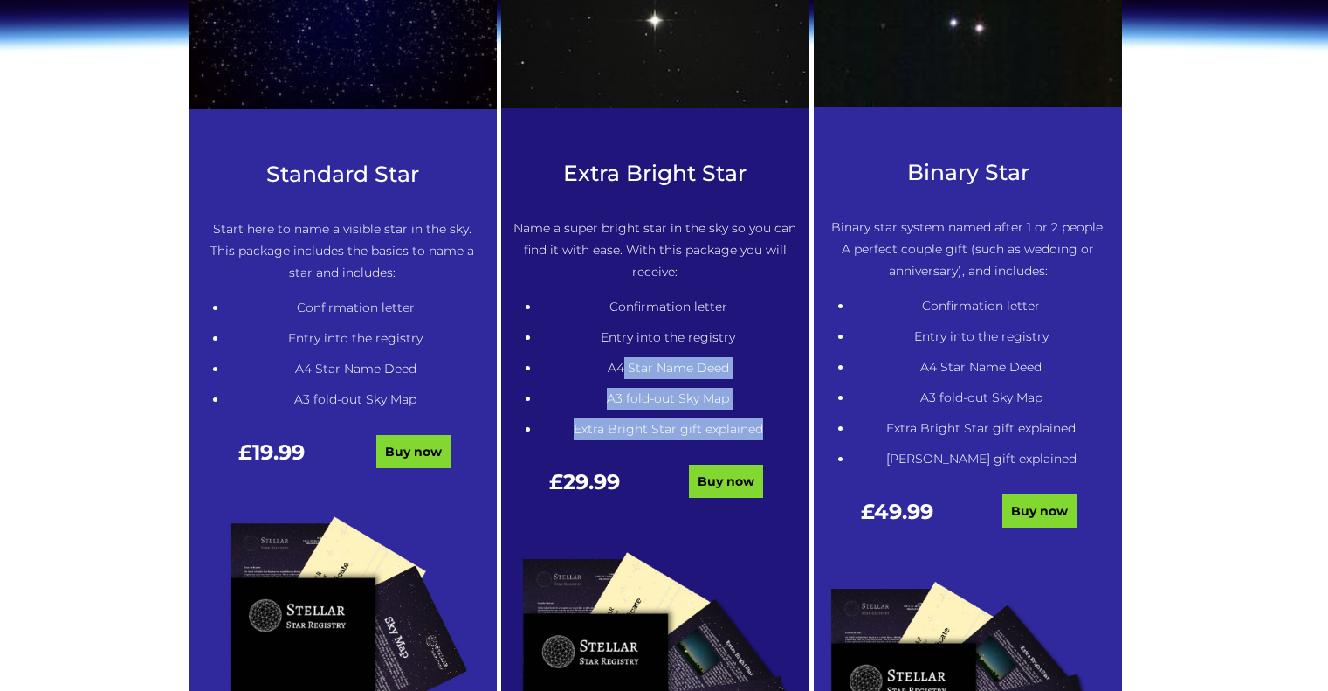 This screenshot has height=691, width=1328. Describe the element at coordinates (655, 173) in the screenshot. I see `h3: Extra Bright Star` at that location.